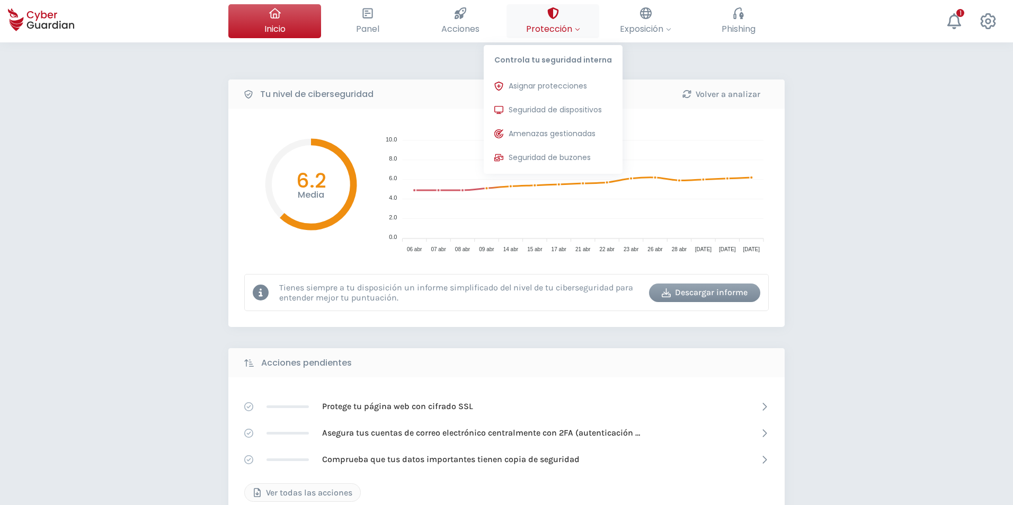 The image size is (1013, 505). I want to click on button: Asignar protecciones, so click(553, 86).